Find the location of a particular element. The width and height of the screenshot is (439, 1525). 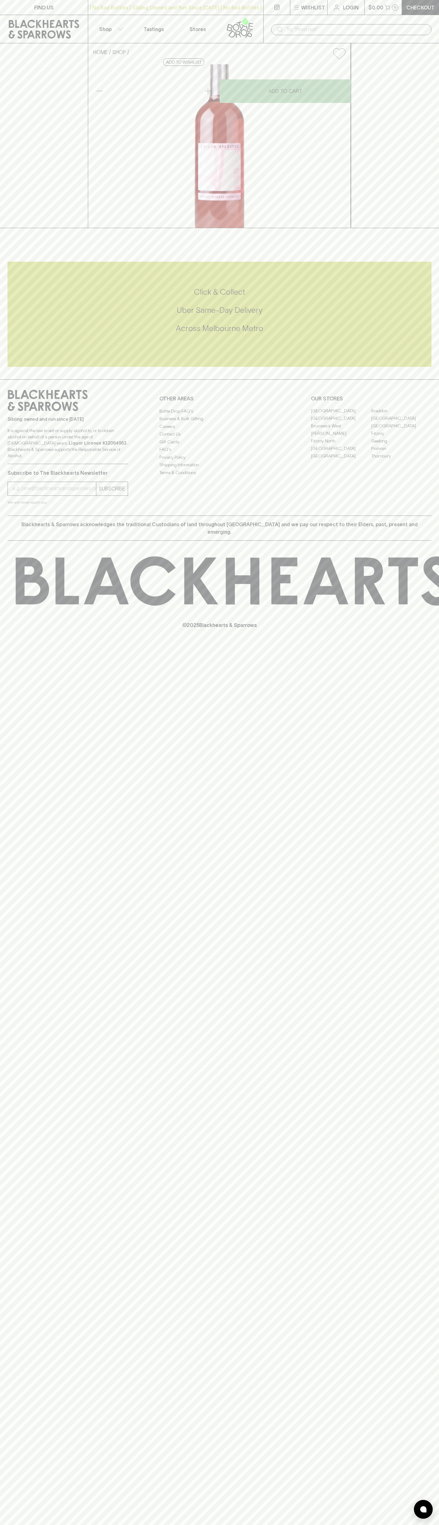

a: Terms & Conditions is located at coordinates (220, 473).